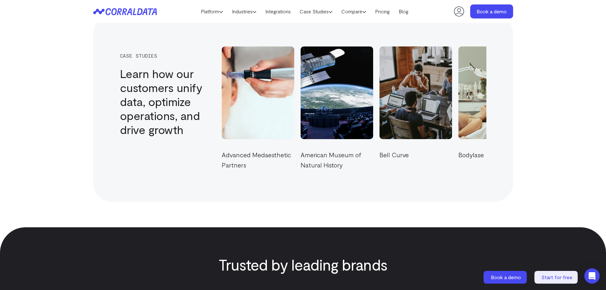 The height and width of the screenshot is (290, 606). Describe the element at coordinates (557, 277) in the screenshot. I see `a: Start for free` at that location.